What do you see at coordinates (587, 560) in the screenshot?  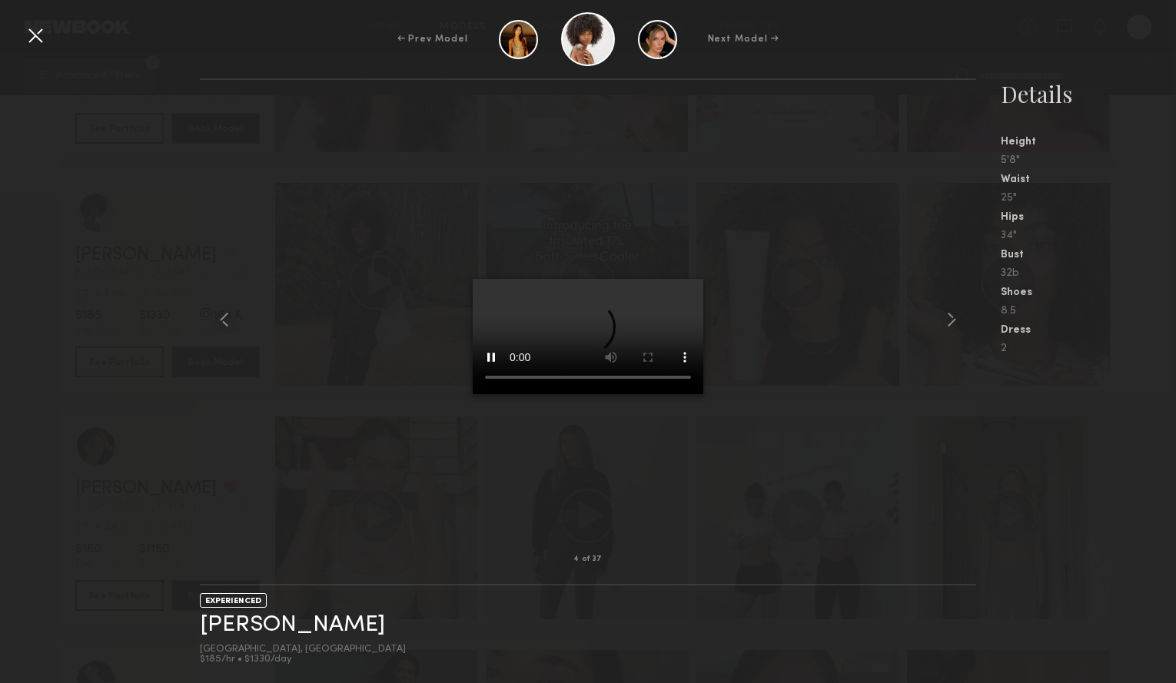 I see `div: 4 of 37` at bounding box center [587, 560].